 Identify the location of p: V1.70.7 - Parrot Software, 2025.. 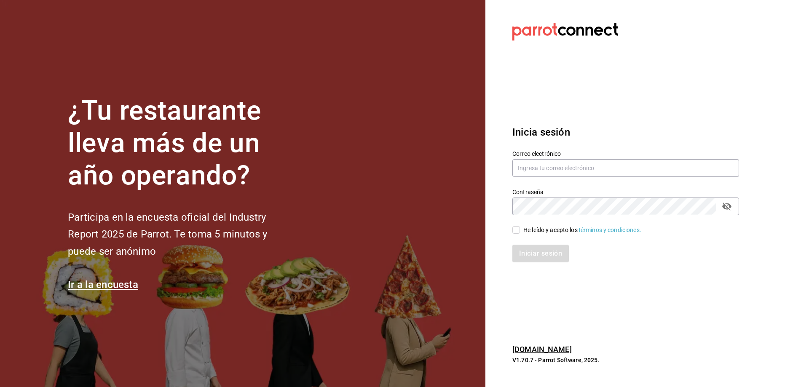
(626, 360).